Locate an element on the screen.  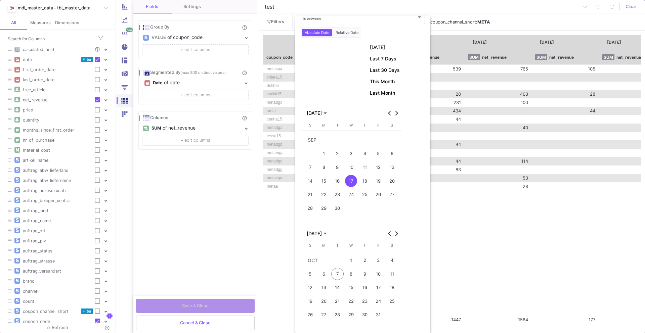
td: SEP is located at coordinates (351, 140).